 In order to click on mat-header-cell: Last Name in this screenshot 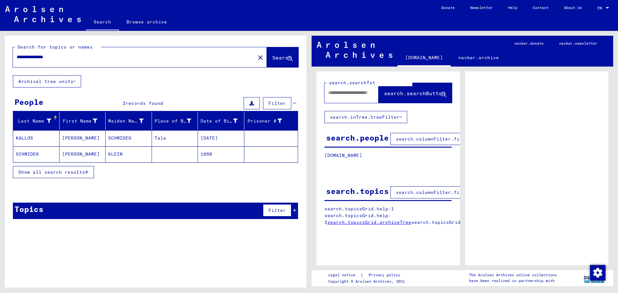, I will do `click(36, 121)`.